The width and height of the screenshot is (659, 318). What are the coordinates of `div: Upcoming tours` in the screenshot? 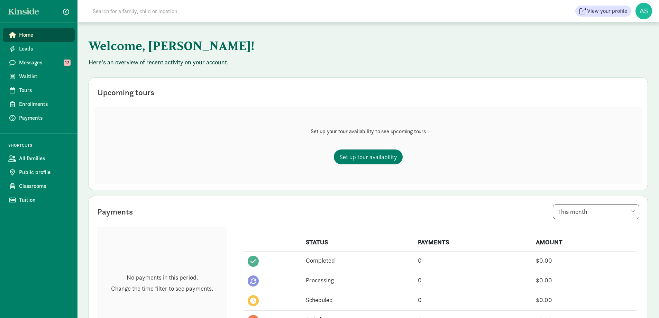 It's located at (126, 92).